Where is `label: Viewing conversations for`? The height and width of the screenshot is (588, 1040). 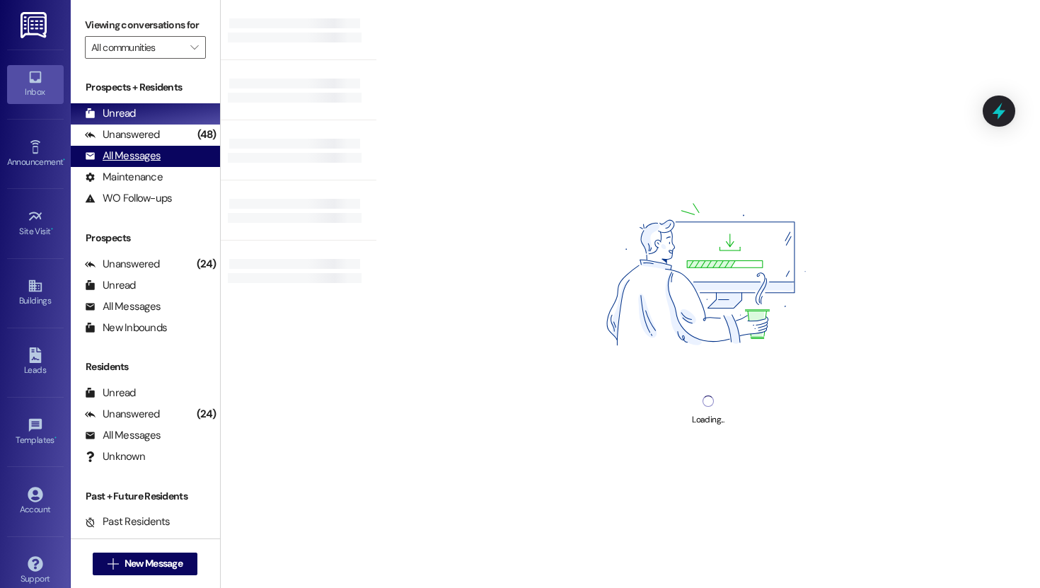
label: Viewing conversations for is located at coordinates (145, 25).